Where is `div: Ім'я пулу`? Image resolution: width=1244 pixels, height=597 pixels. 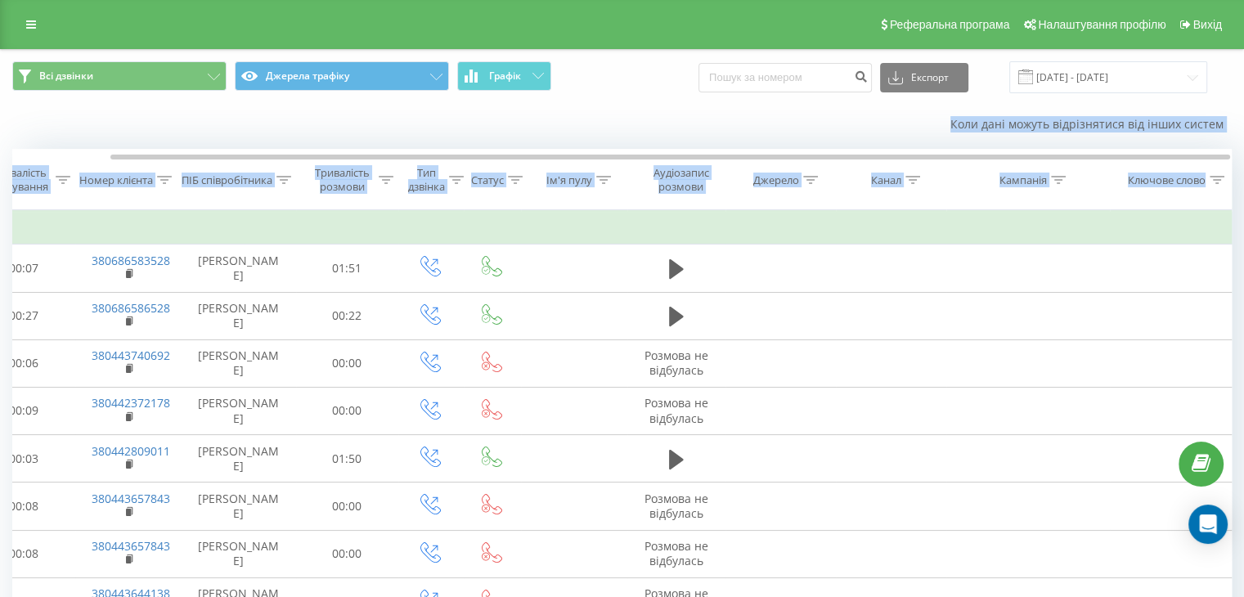 div: Ім'я пулу is located at coordinates (569, 180).